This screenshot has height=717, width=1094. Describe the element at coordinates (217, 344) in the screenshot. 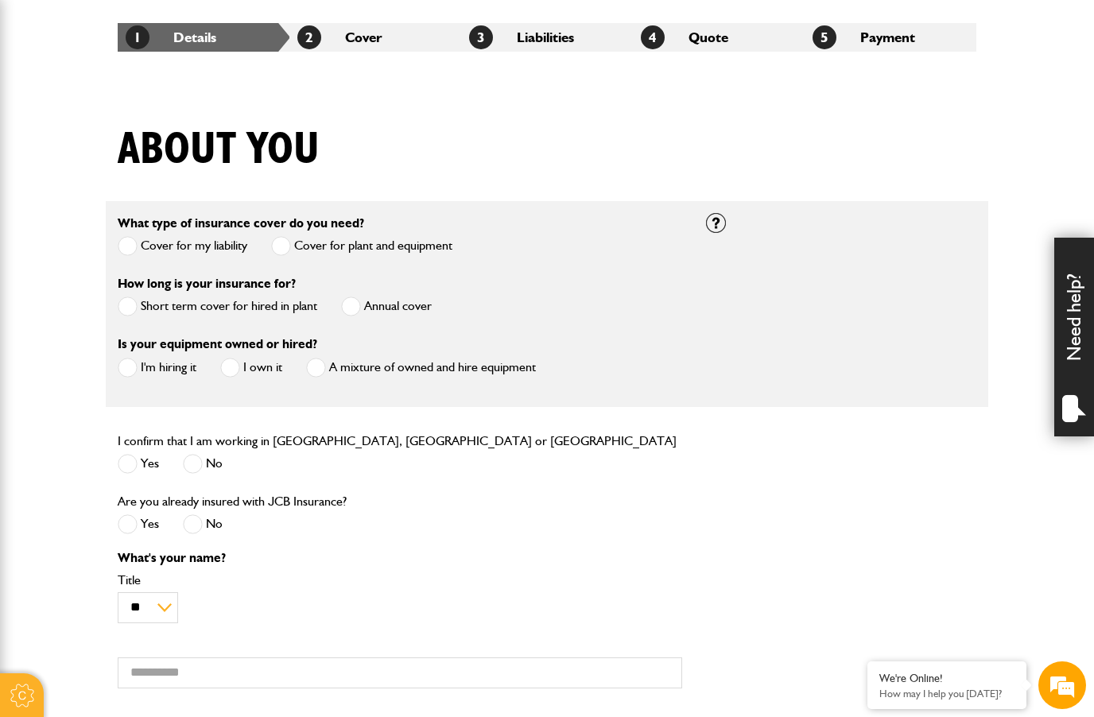

I see `label: Is your equipment owned or hired?` at that location.